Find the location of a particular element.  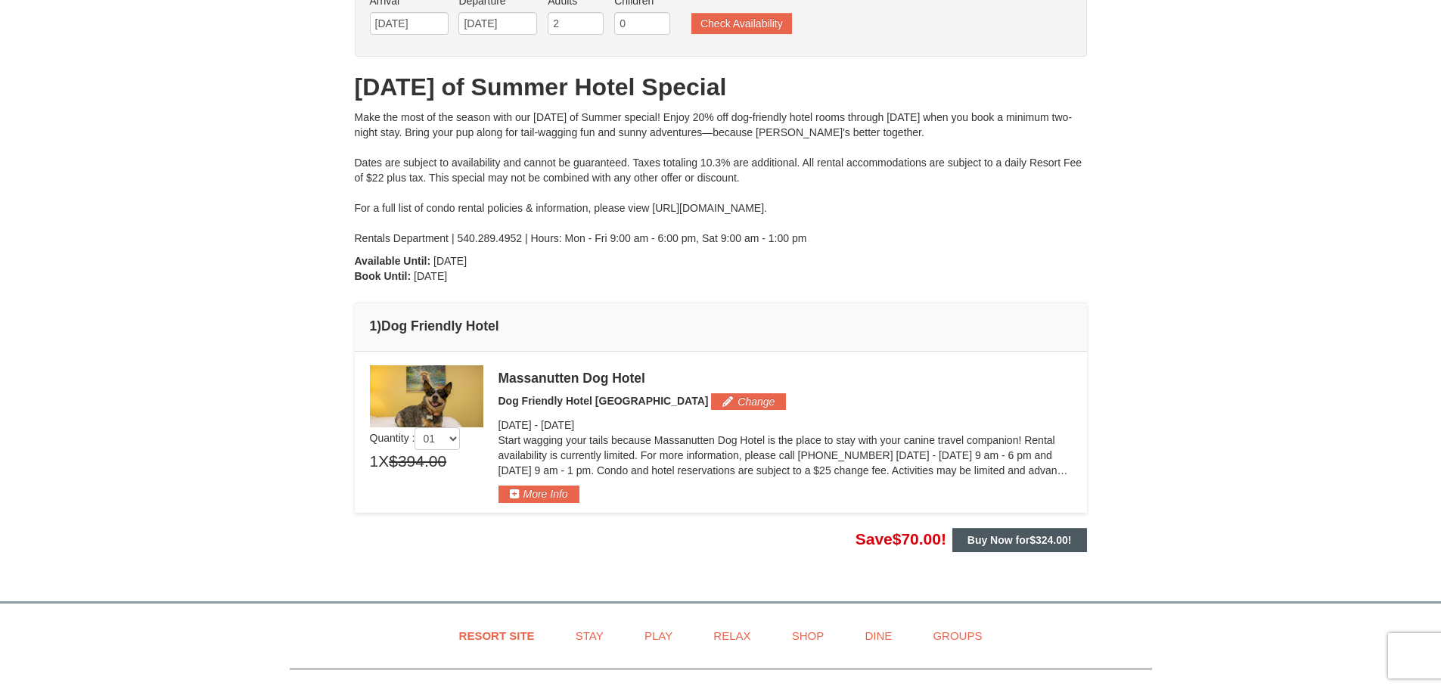

a: Resort Site is located at coordinates (497, 635).